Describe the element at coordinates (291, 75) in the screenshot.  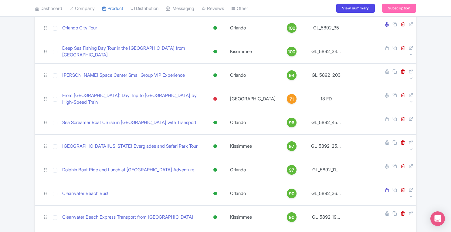
I see `a: 94` at that location.